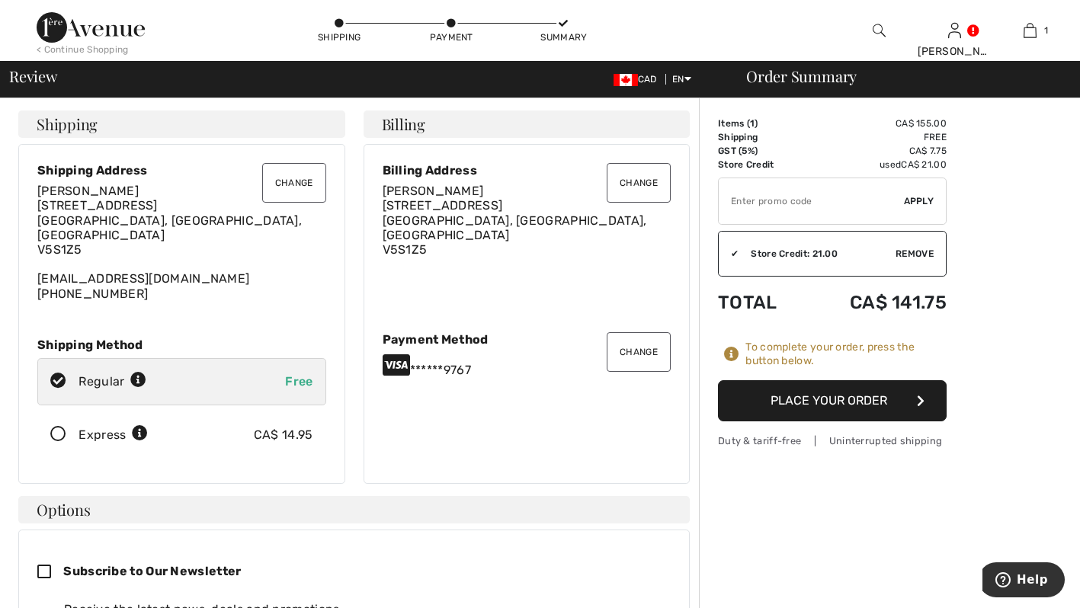  What do you see at coordinates (900, 76) in the screenshot?
I see `div: Order Summary` at bounding box center [900, 76].